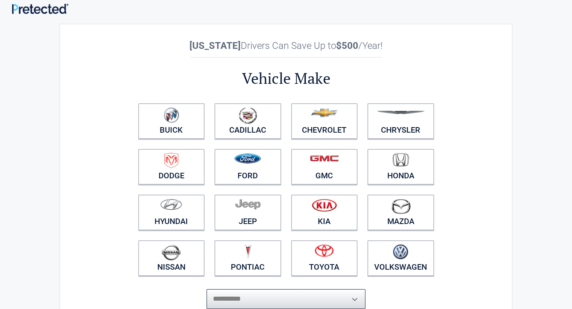 This screenshot has width=572, height=309. Describe the element at coordinates (401, 160) in the screenshot. I see `img: honda` at that location.